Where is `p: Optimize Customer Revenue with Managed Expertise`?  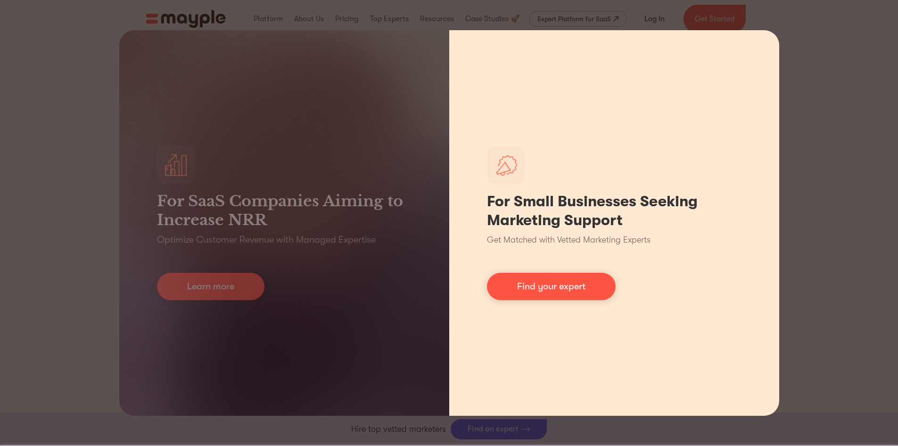 p: Optimize Customer Revenue with Managed Expertise is located at coordinates (266, 240).